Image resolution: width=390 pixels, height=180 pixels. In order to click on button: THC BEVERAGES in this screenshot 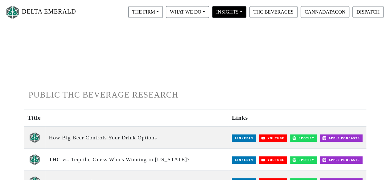, I will do `click(273, 12)`.